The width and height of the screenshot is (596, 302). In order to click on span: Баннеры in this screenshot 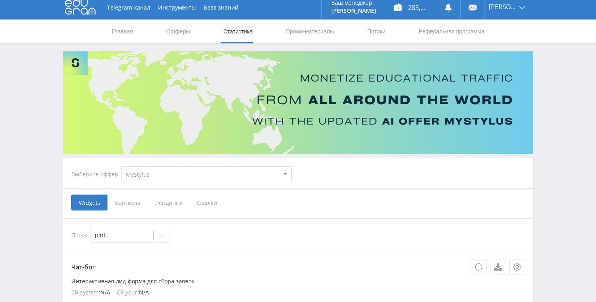, I will do `click(127, 203)`.